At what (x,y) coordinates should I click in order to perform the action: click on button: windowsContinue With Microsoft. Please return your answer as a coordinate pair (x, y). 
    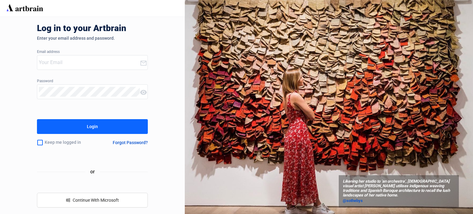
    Looking at the image, I should click on (92, 200).